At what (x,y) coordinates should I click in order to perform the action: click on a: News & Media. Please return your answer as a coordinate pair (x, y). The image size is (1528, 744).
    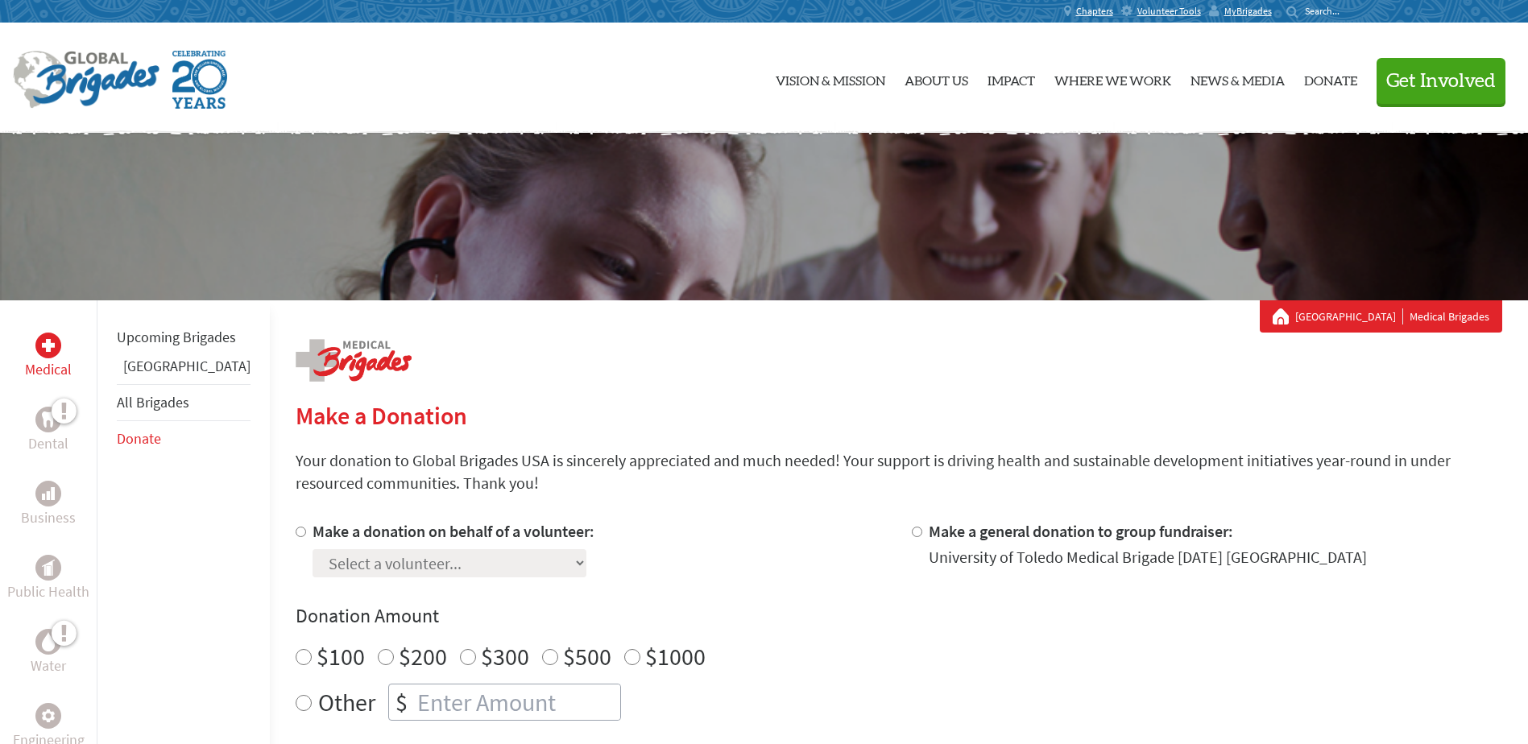
    Looking at the image, I should click on (1238, 78).